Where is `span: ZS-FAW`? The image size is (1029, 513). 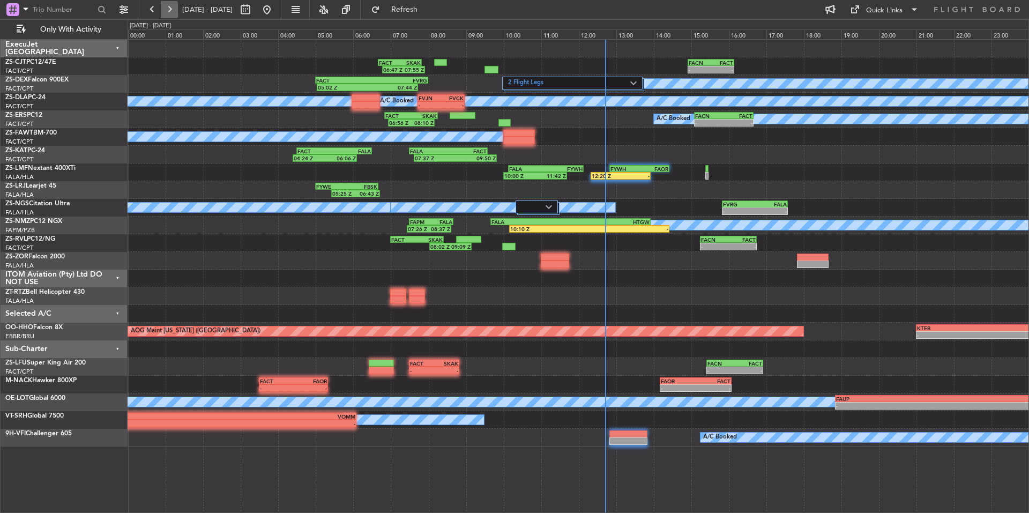
span: ZS-FAW is located at coordinates (17, 133).